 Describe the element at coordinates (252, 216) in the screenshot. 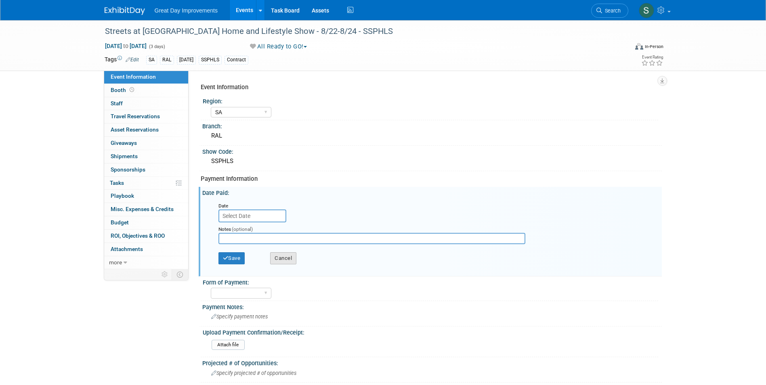

I see `input: Select Date` at that location.